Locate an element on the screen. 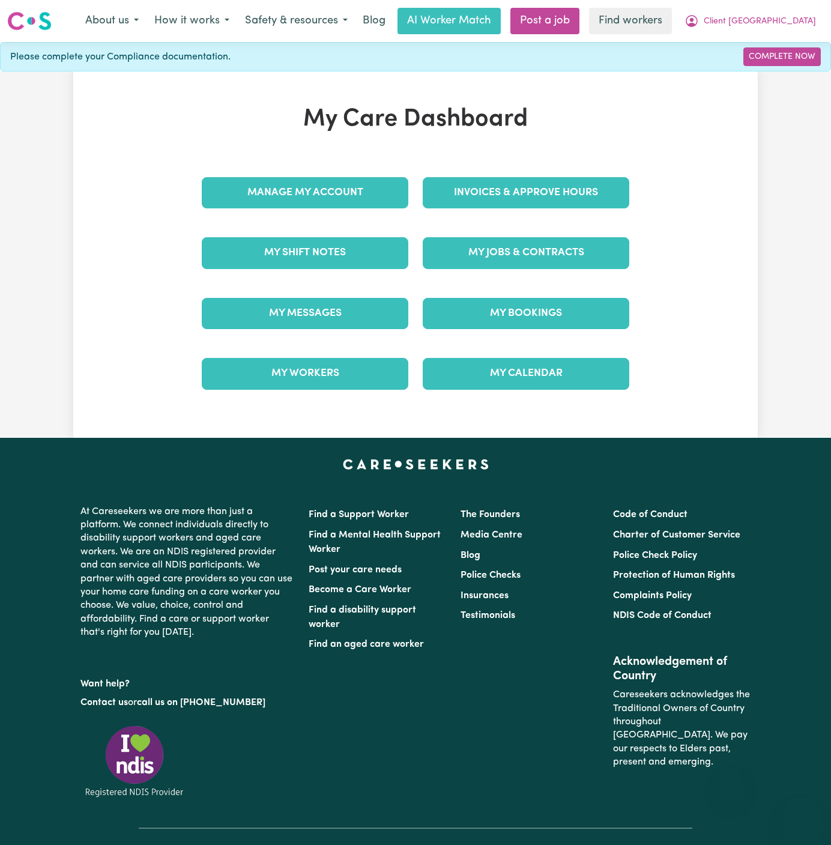 This screenshot has height=845, width=831. button: Safety & resources is located at coordinates (296, 21).